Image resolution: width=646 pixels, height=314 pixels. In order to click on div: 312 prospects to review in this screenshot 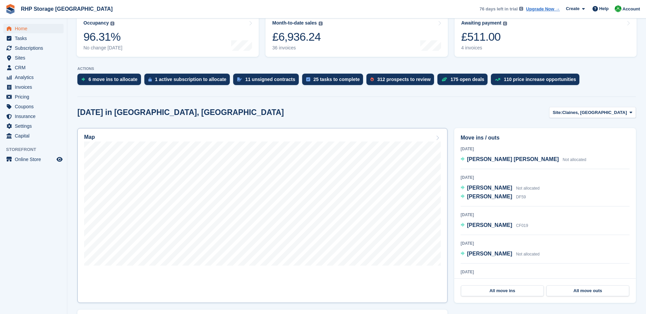, I will do `click(404, 79)`.